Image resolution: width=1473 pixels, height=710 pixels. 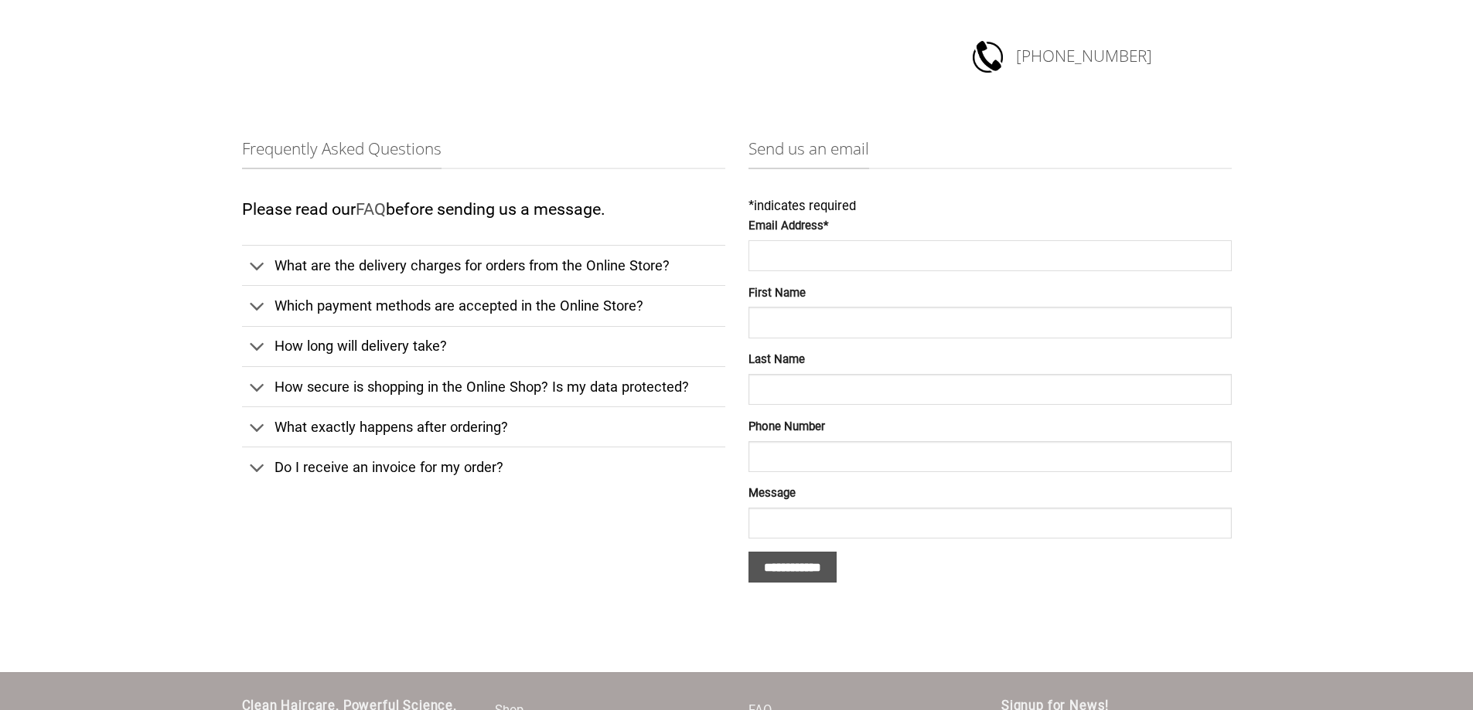 What do you see at coordinates (389, 467) in the screenshot?
I see `span: Do I receive an invoice for my order?` at bounding box center [389, 467].